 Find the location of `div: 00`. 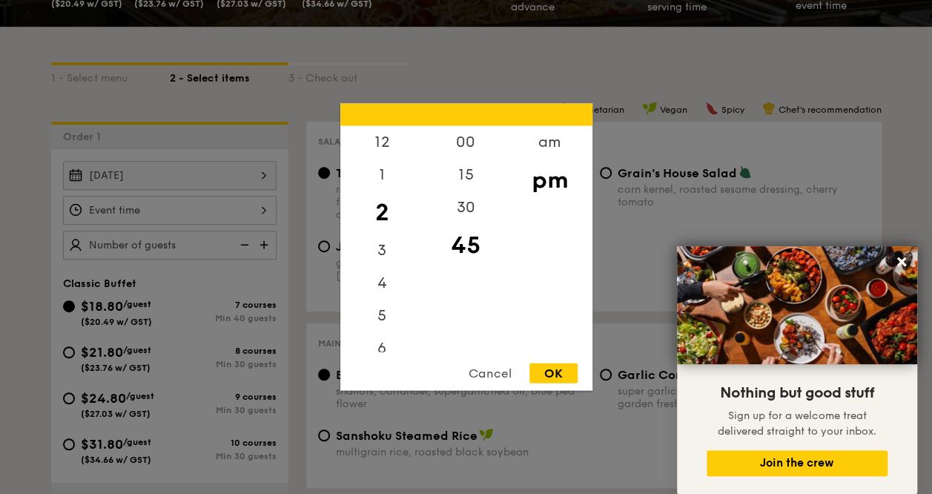

div: 00 is located at coordinates (466, 142).